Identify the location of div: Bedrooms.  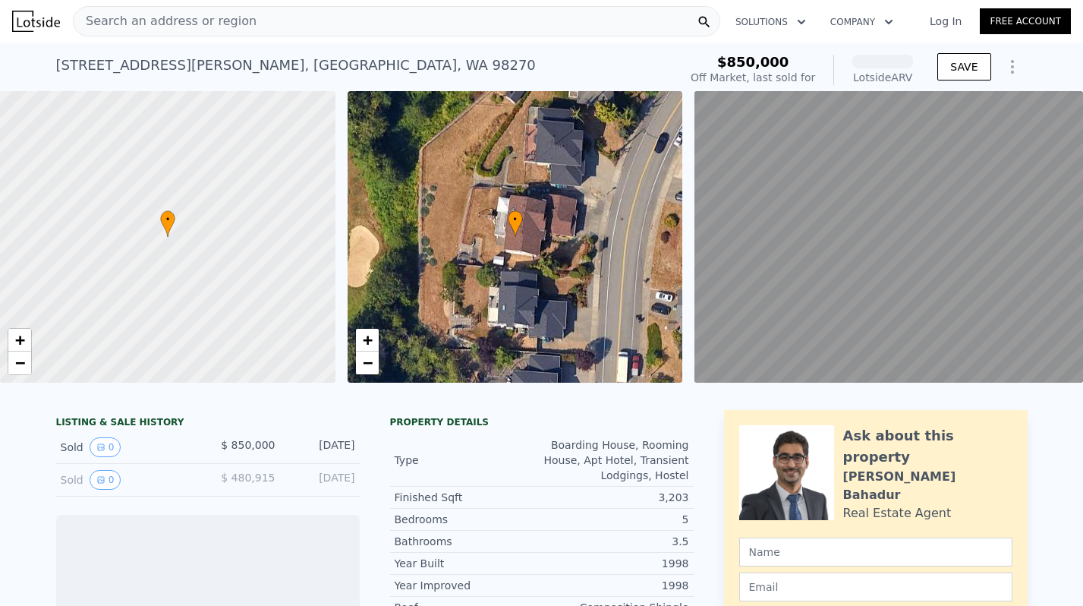
(468, 519).